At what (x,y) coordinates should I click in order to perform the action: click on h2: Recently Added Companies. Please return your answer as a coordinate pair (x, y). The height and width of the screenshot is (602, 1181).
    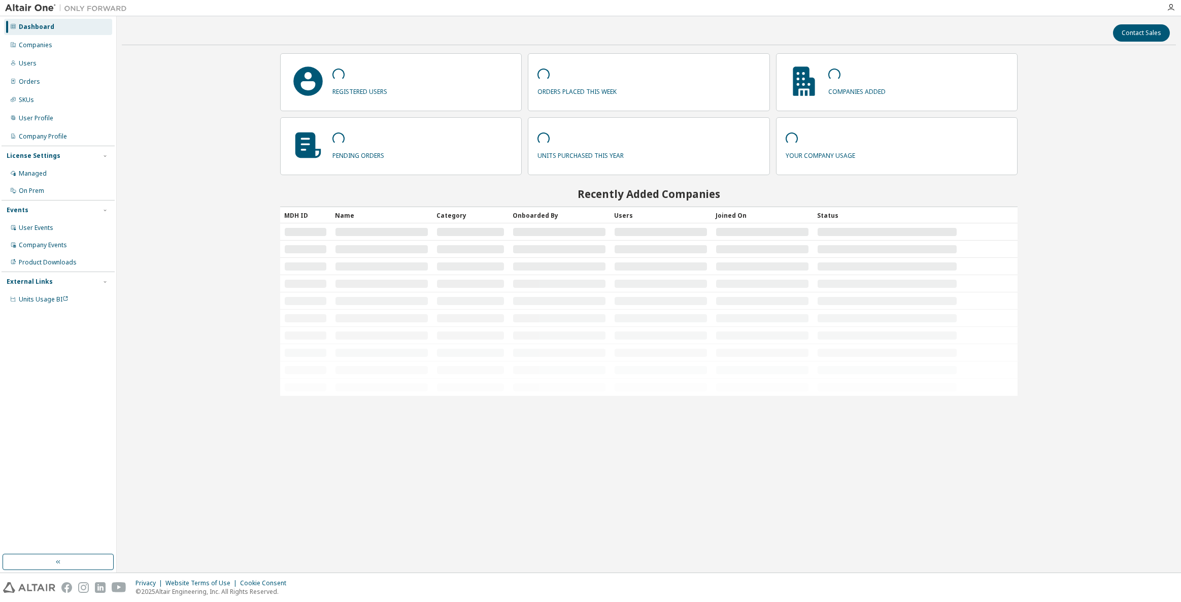
    Looking at the image, I should click on (649, 194).